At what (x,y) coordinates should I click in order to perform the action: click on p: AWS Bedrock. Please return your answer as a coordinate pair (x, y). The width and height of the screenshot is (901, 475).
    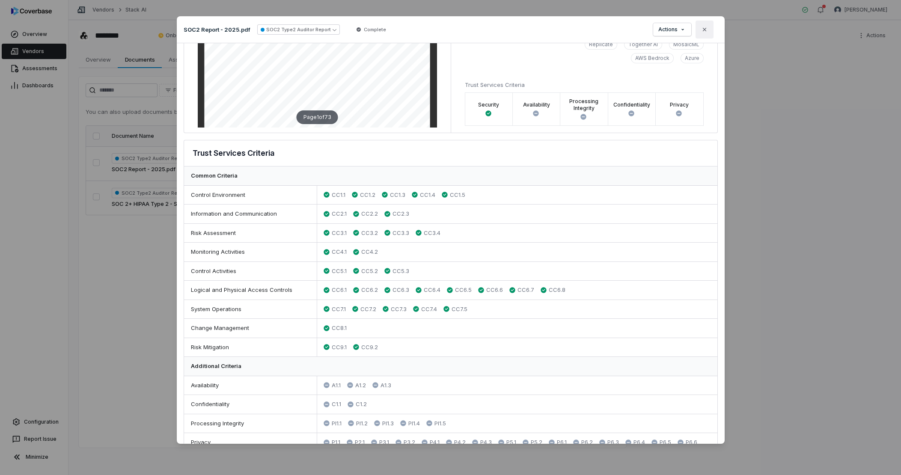
    Looking at the image, I should click on (652, 58).